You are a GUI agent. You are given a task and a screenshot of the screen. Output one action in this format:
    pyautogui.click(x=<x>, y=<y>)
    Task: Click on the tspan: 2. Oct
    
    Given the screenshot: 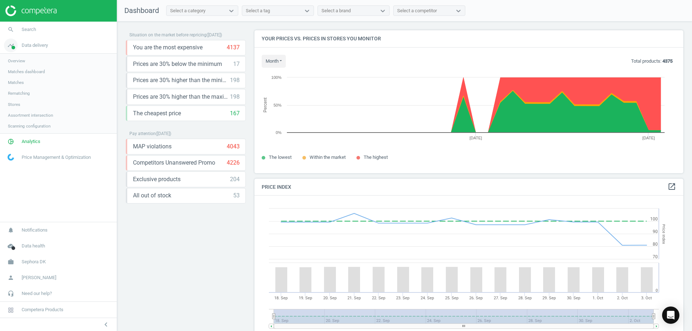 What is the action you would take?
    pyautogui.click(x=623, y=298)
    